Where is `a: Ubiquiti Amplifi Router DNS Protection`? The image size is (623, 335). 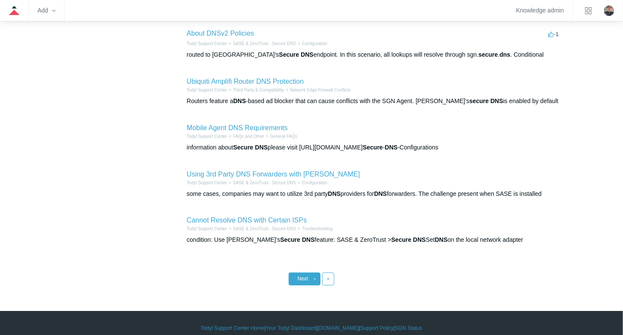 a: Ubiquiti Amplifi Router DNS Protection is located at coordinates (245, 81).